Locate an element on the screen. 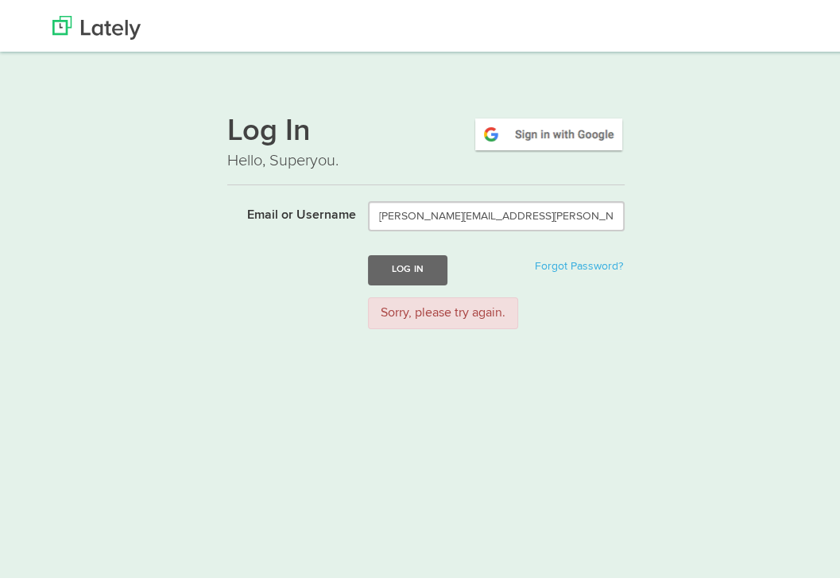 The height and width of the screenshot is (582, 840). h1: Log In is located at coordinates (426, 129).